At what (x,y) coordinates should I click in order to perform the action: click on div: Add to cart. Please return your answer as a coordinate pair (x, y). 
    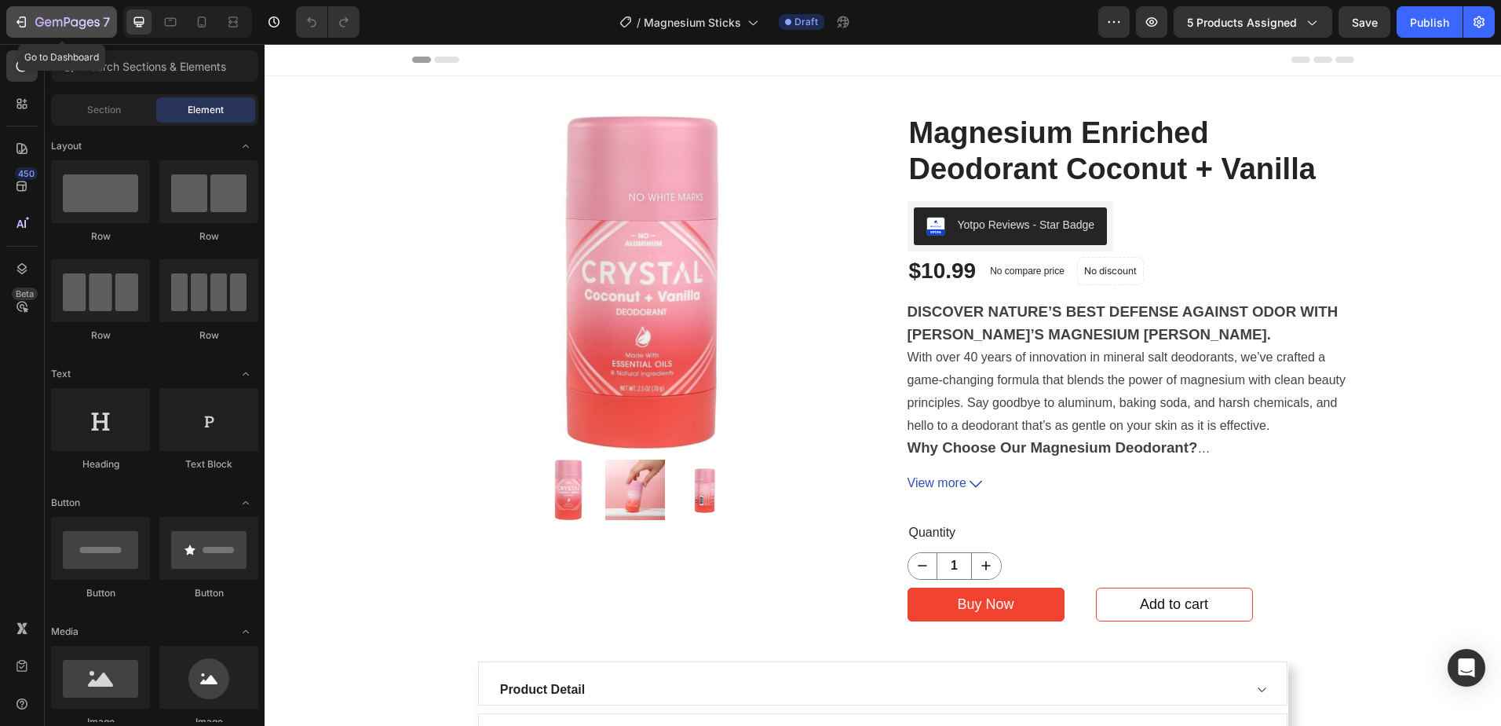
    Looking at the image, I should click on (909, 560).